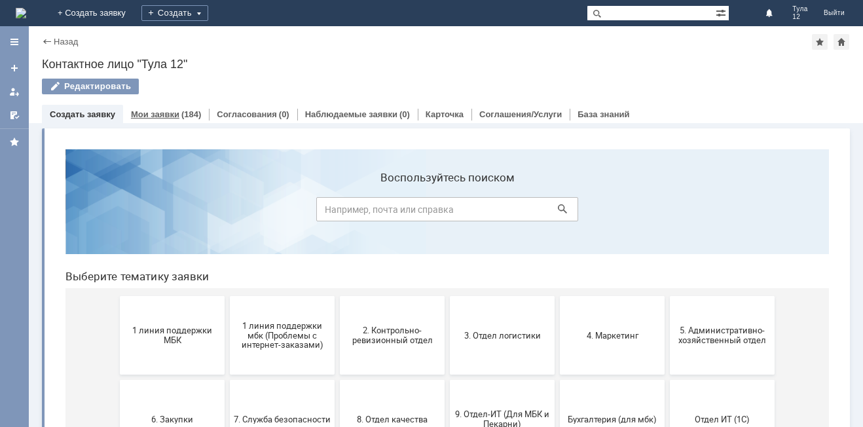 This screenshot has width=863, height=427. Describe the element at coordinates (117, 364) in the screenshot. I see `button: Отдел-ИТ (Битрикс24 и CRM)` at that location.